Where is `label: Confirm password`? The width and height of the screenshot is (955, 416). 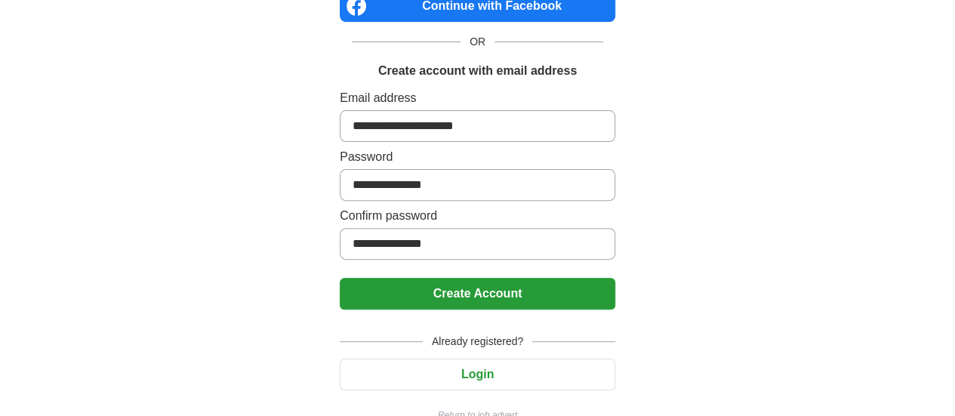
label: Confirm password is located at coordinates (477, 216).